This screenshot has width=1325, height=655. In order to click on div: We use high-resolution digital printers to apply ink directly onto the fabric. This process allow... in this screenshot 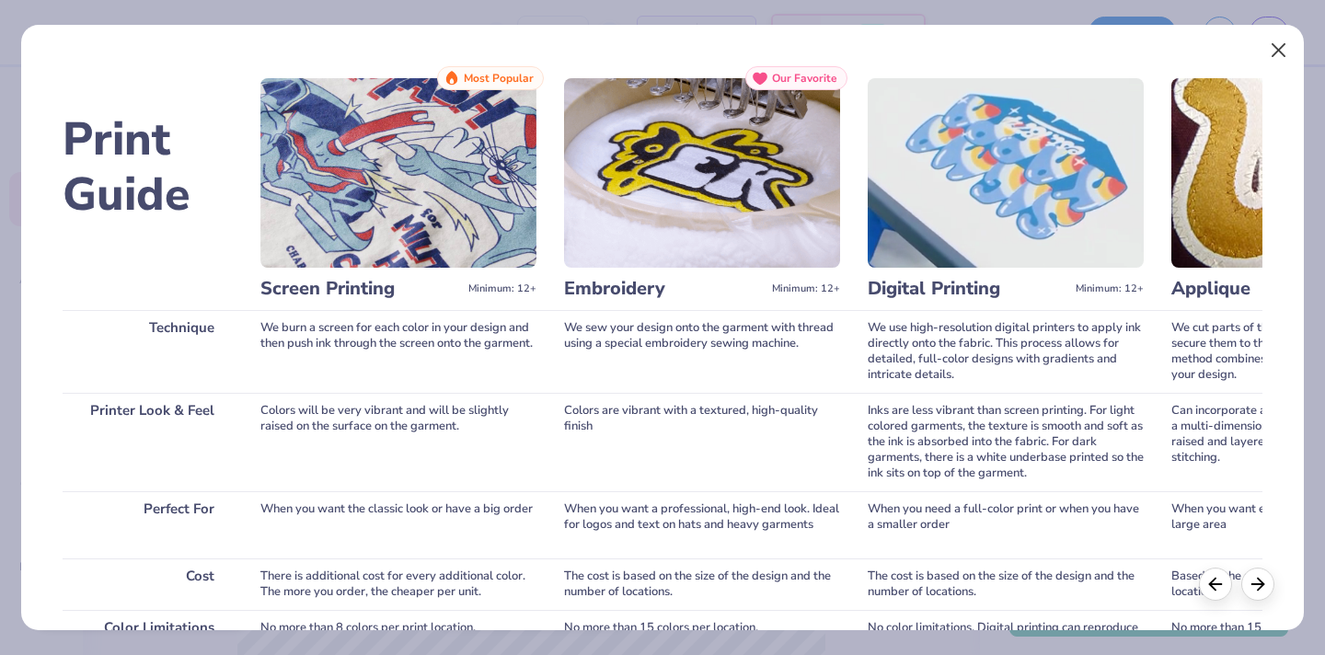, I will do `click(1006, 352)`.